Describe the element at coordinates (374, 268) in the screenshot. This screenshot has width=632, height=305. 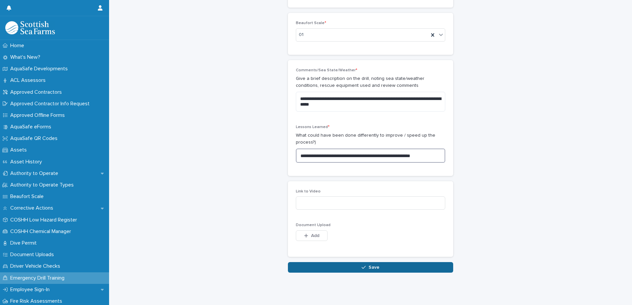
I see `span: Save` at that location.